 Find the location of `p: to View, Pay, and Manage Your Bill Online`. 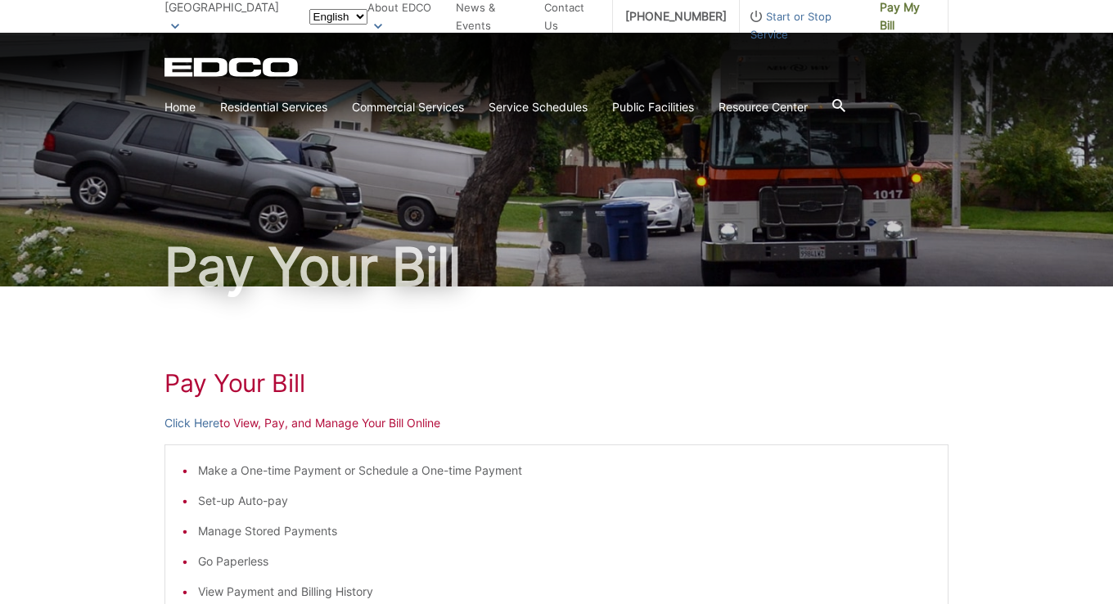

p: to View, Pay, and Manage Your Bill Online is located at coordinates (557, 423).